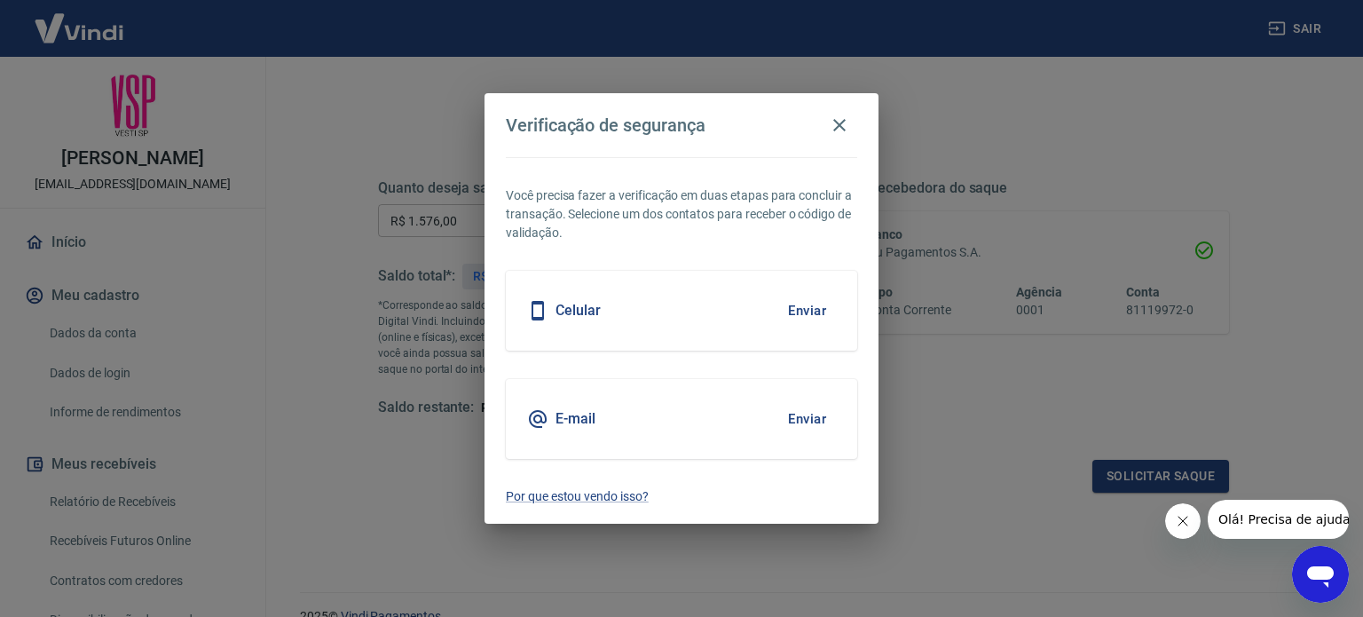 This screenshot has height=617, width=1363. I want to click on h4: Verificação de segurança, so click(605, 125).